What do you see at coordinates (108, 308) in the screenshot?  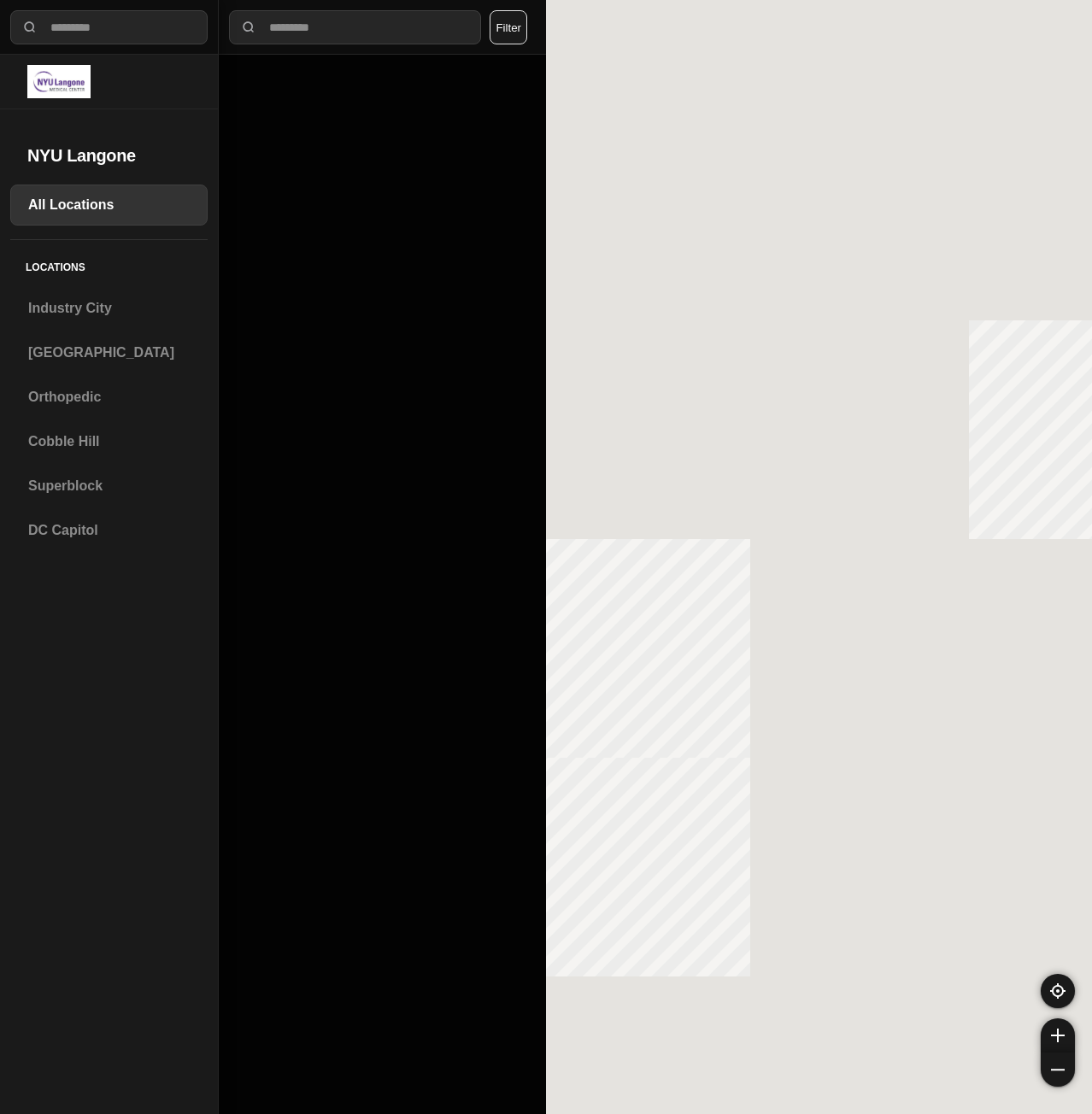 I see `h3: Industry City` at bounding box center [108, 308].